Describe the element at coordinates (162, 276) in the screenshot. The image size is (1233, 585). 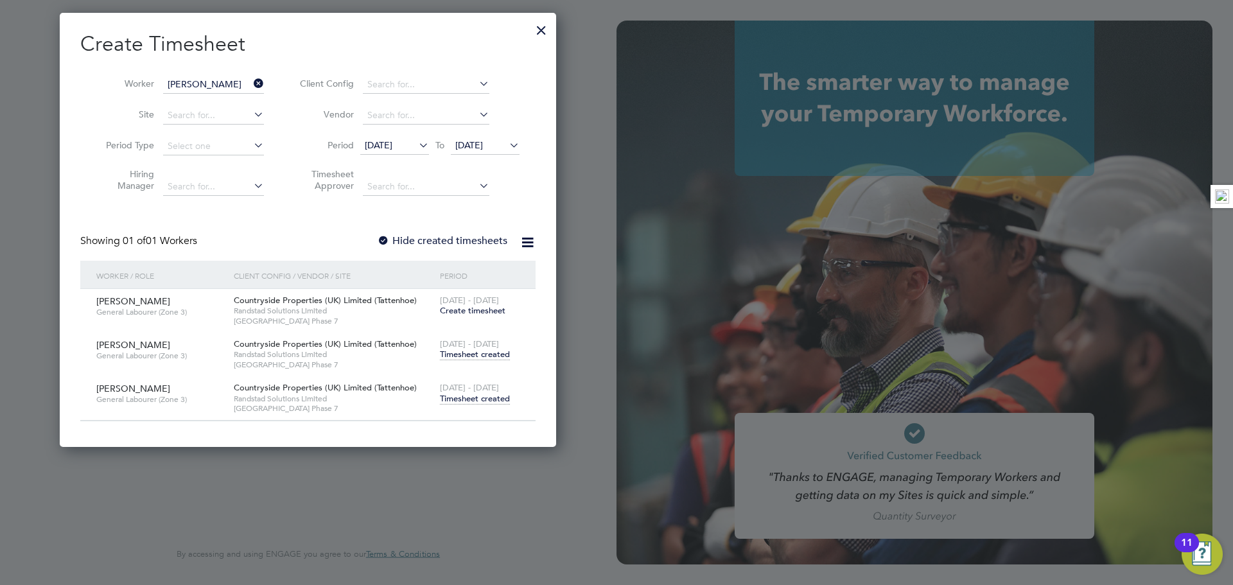
I see `div: Worker / Role` at that location.